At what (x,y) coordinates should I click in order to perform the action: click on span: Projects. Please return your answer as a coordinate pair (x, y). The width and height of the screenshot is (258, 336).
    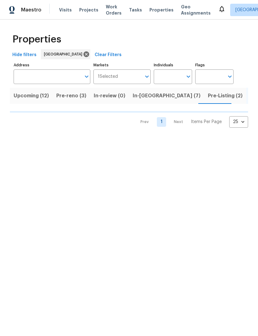
    Looking at the image, I should click on (89, 10).